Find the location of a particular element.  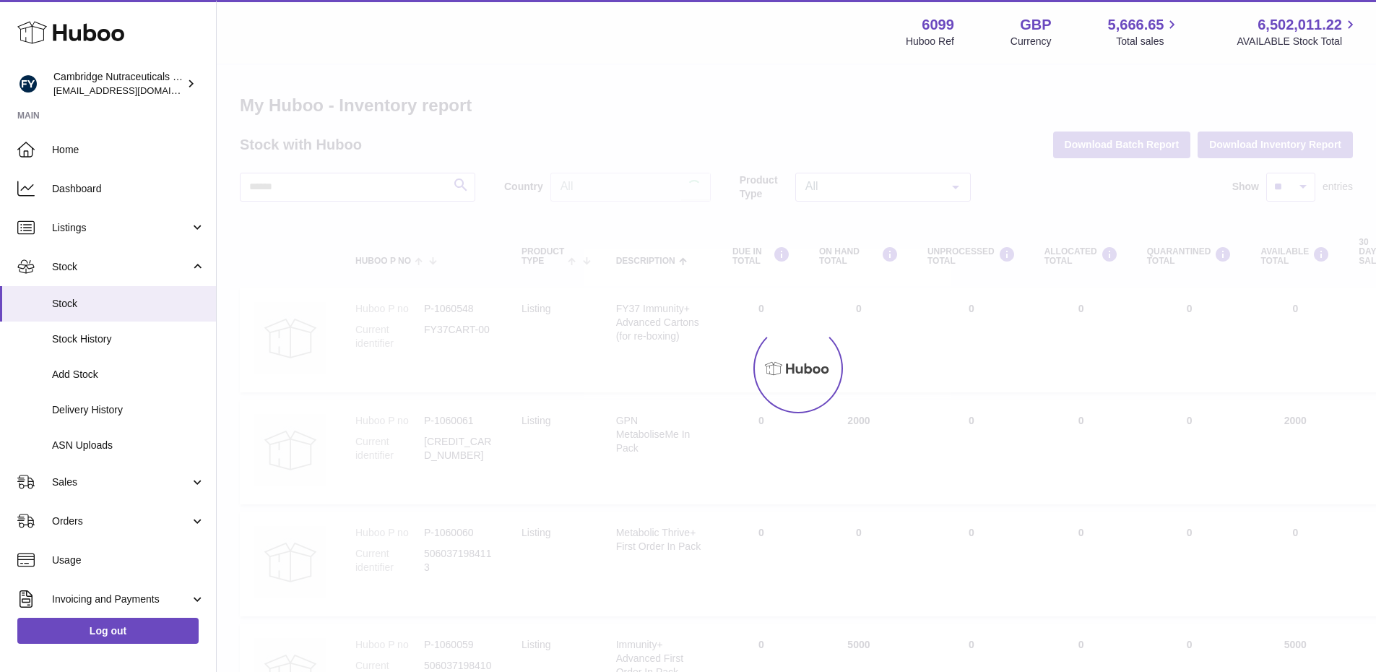

span: Orders is located at coordinates (121, 521).